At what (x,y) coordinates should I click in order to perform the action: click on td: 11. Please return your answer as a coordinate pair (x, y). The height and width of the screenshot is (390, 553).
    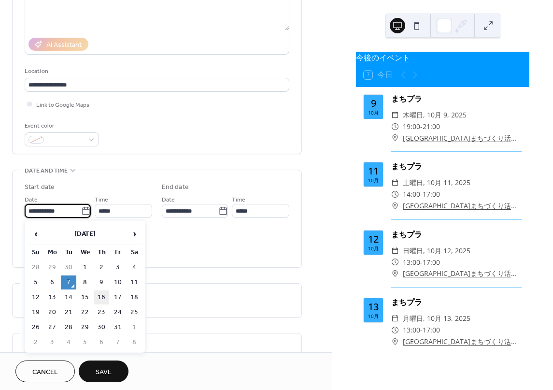
    Looking at the image, I should click on (134, 282).